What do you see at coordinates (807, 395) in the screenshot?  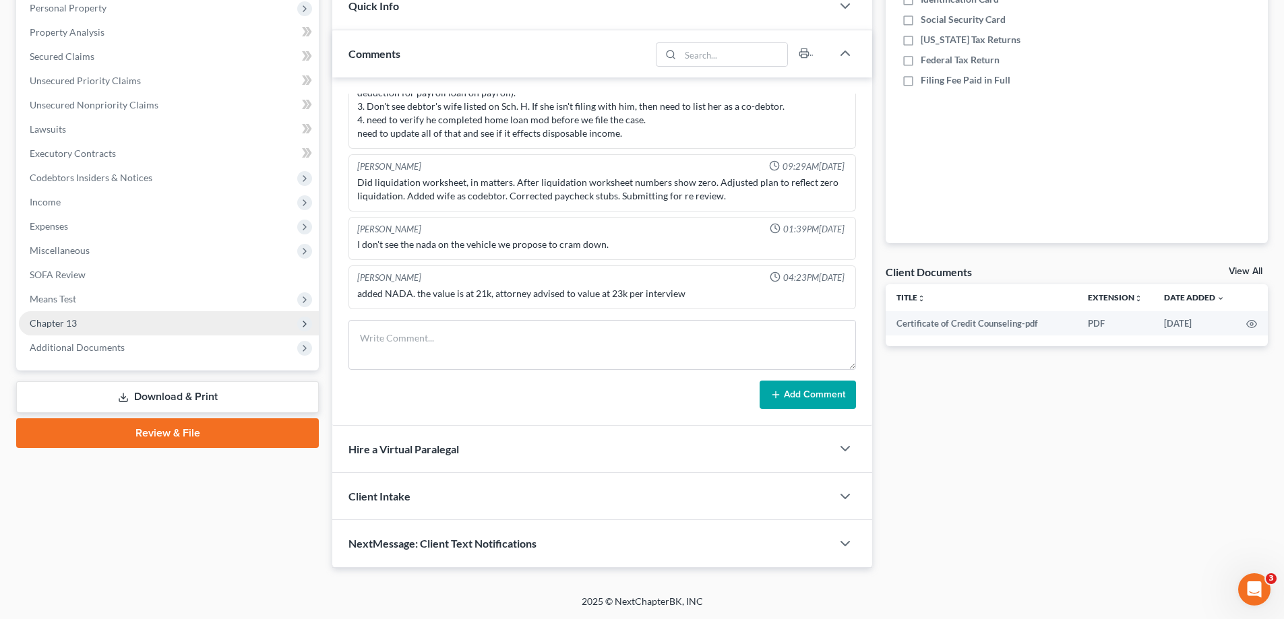 I see `button: Add Comment` at bounding box center [807, 395].